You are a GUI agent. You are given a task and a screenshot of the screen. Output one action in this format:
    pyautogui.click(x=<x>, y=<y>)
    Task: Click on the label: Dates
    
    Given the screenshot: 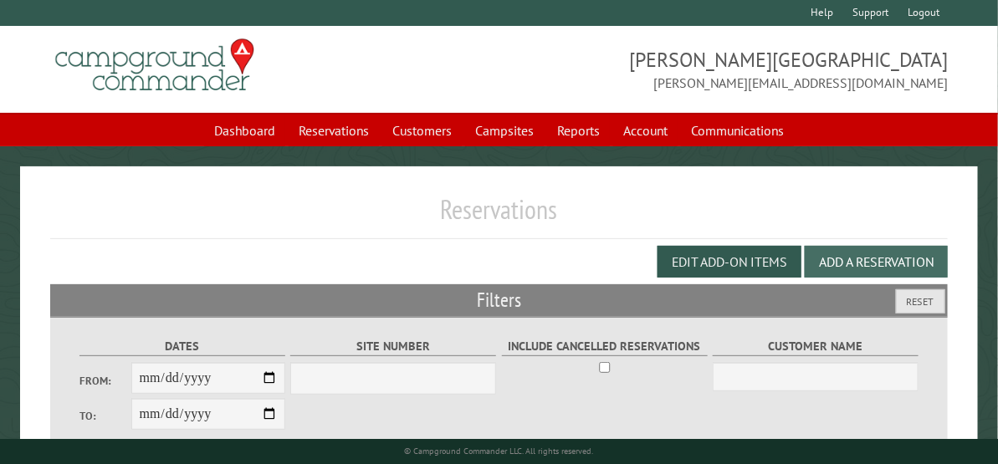 What is the action you would take?
    pyautogui.click(x=182, y=346)
    